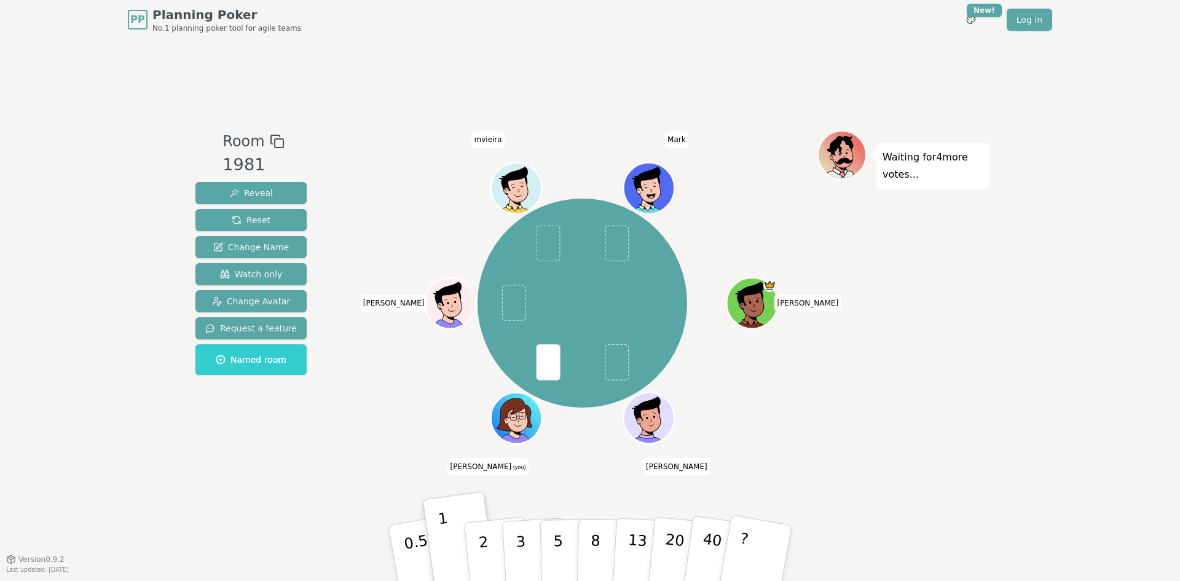  I want to click on span: PP, so click(137, 20).